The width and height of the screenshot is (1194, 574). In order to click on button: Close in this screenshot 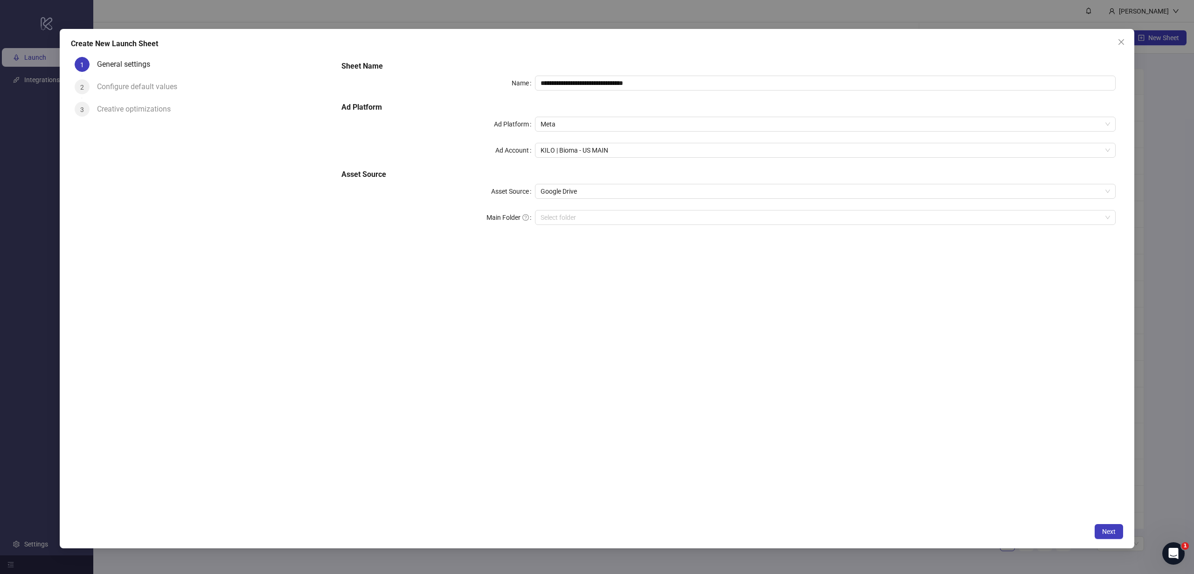, I will do `click(1121, 42)`.